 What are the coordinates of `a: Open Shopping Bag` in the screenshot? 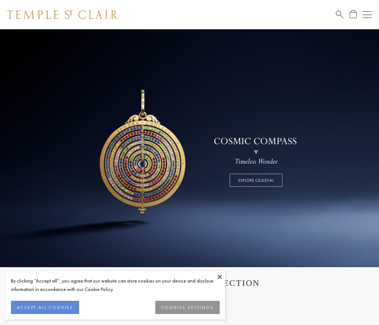 It's located at (353, 14).